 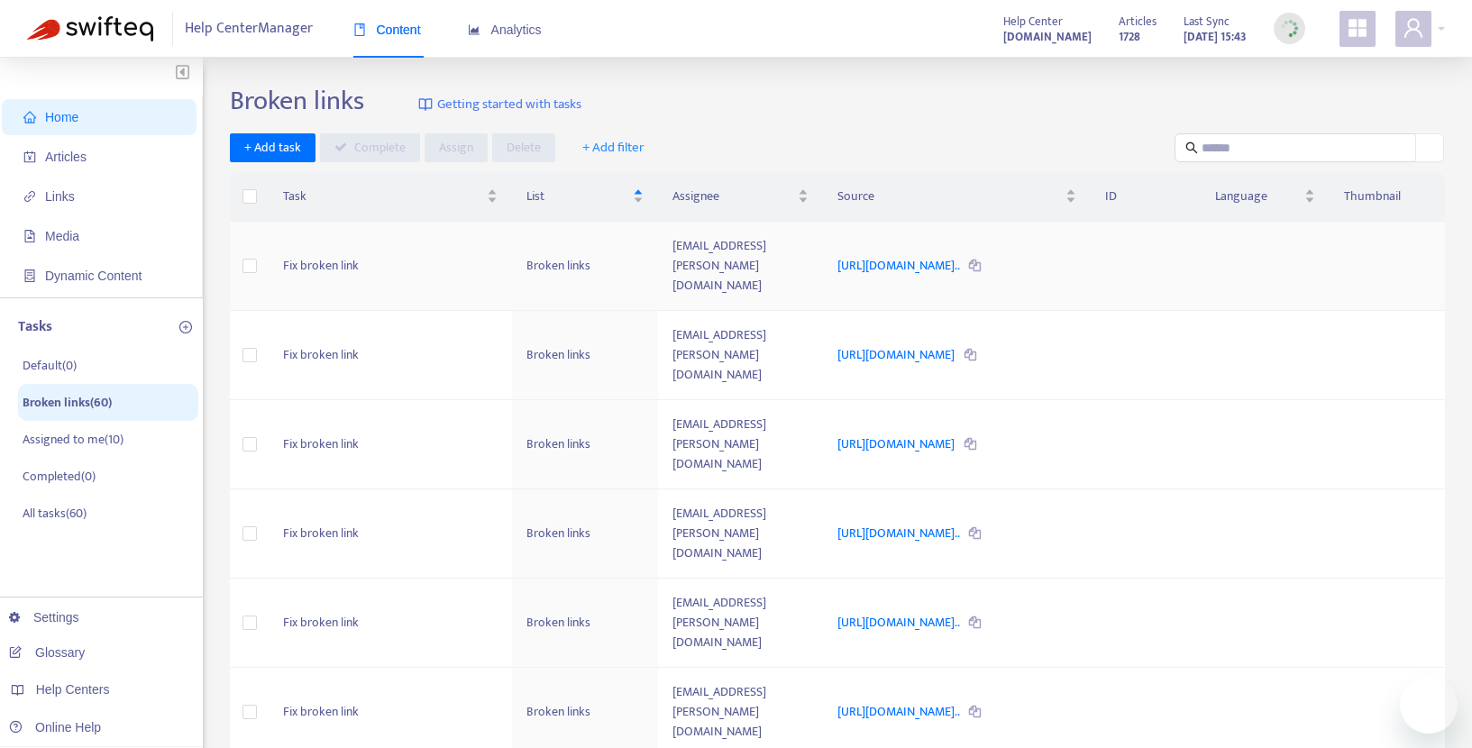 I want to click on span: Help Centers, so click(x=73, y=690).